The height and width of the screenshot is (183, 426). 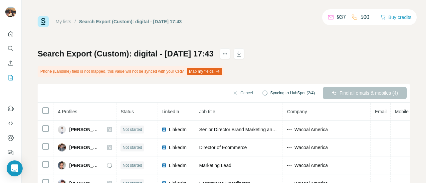 I want to click on button: actions, so click(x=225, y=54).